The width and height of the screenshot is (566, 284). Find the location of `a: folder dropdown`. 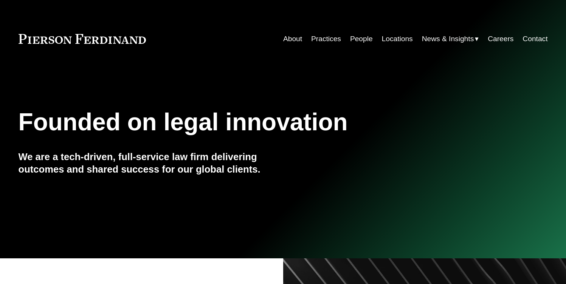

a: folder dropdown is located at coordinates (450, 39).